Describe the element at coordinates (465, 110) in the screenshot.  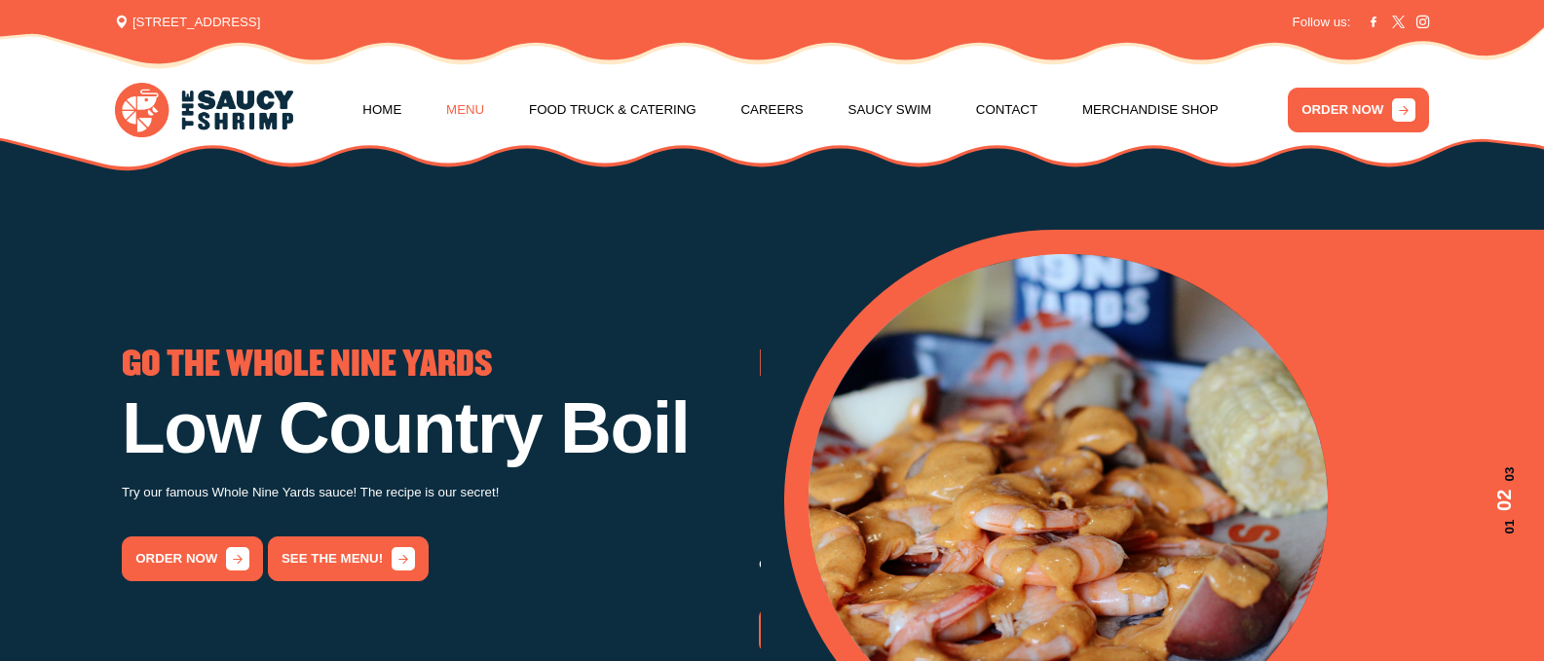
I see `a: Menu` at that location.